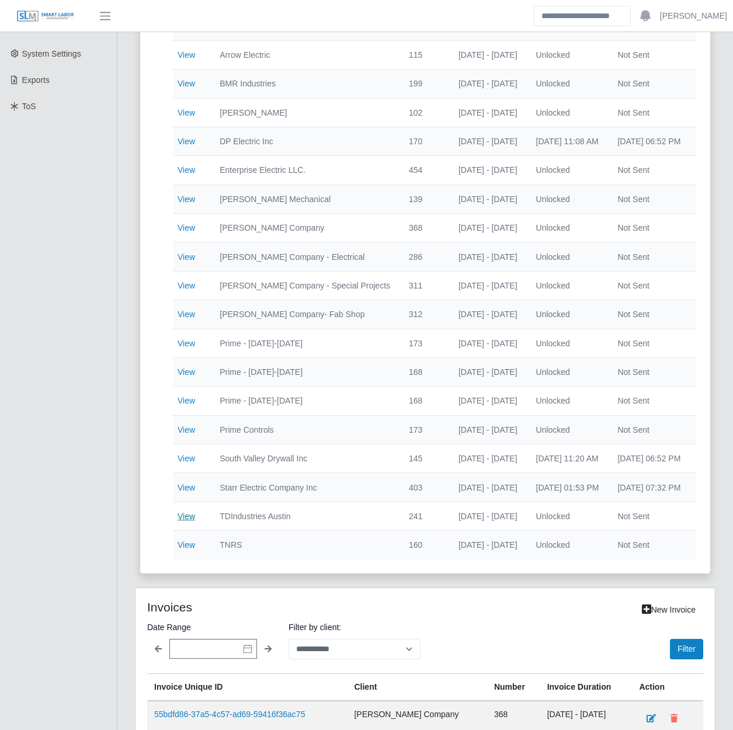 This screenshot has height=730, width=733. Describe the element at coordinates (424, 141) in the screenshot. I see `td: 170` at that location.